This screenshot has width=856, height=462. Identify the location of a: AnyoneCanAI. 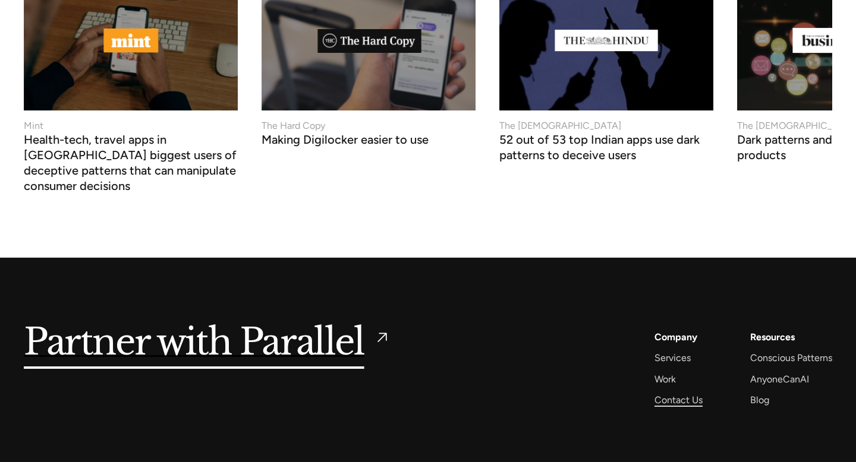
(779, 379).